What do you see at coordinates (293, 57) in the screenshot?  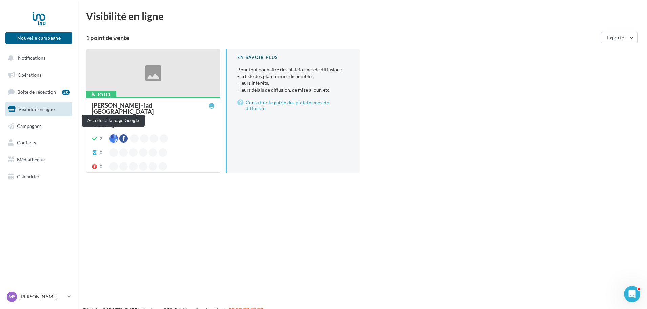 I see `div: En savoir plus` at bounding box center [293, 57].